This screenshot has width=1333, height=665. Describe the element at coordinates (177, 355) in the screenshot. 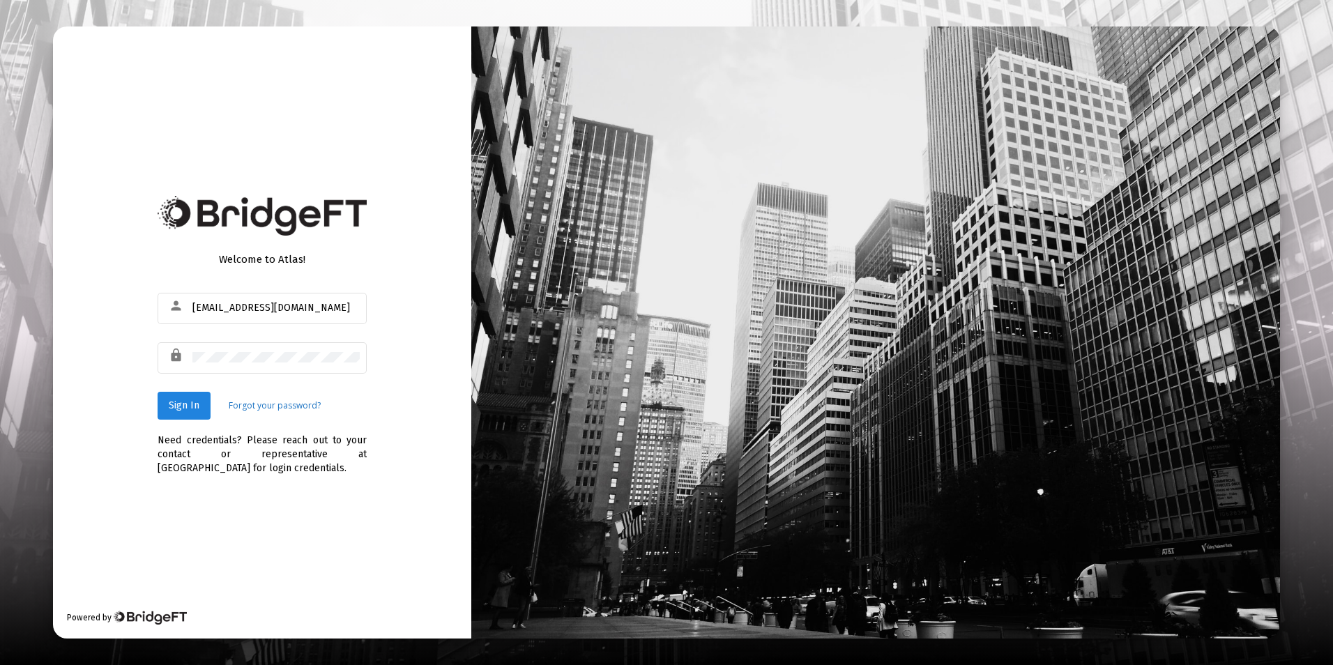

I see `mat-icon: lock` at that location.